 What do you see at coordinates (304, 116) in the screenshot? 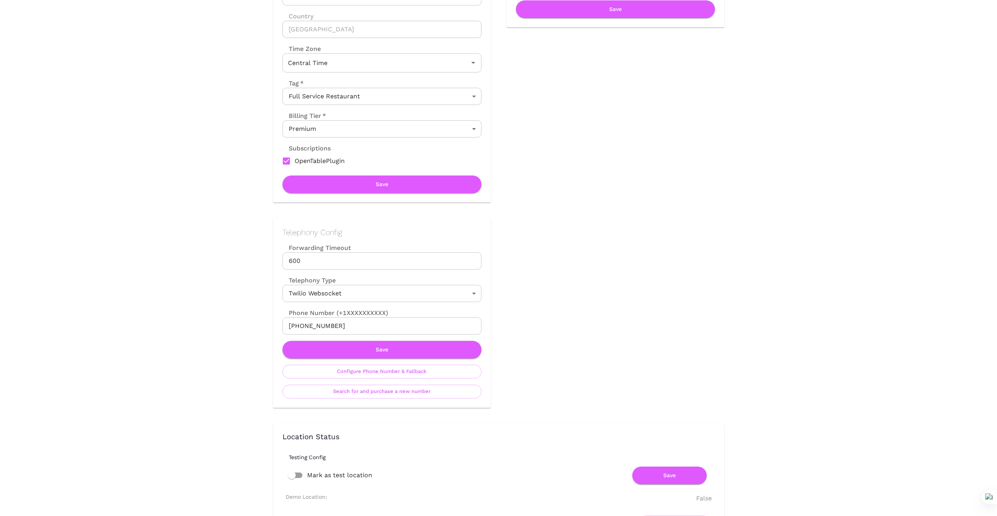
I see `label: Billing Tier` at bounding box center [304, 116].